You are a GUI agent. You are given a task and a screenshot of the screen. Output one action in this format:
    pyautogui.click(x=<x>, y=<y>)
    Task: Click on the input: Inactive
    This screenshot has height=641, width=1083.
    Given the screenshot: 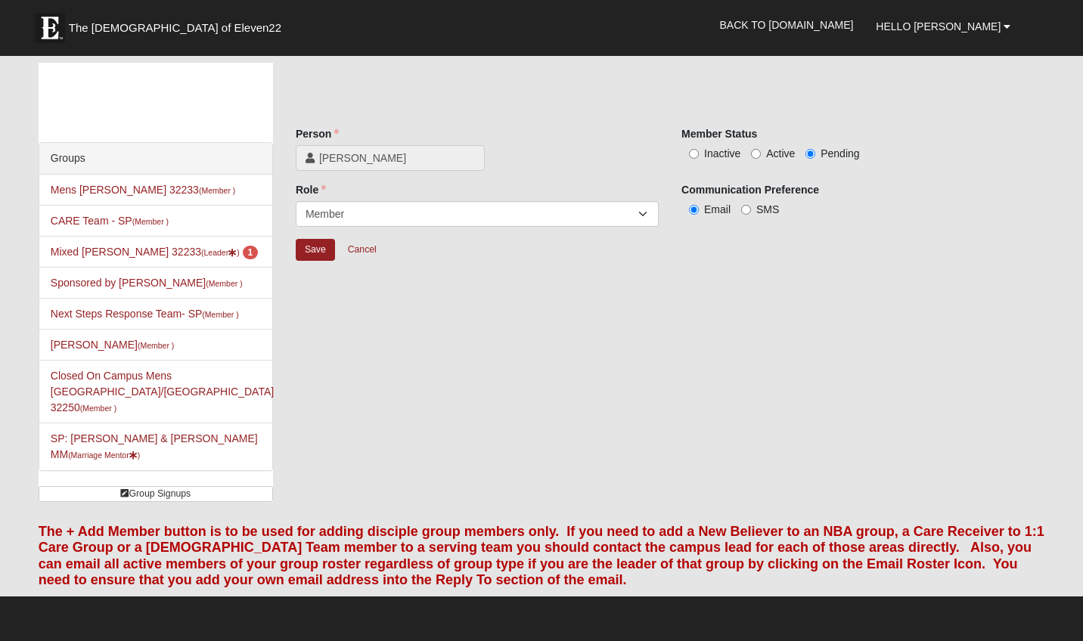 What is the action you would take?
    pyautogui.click(x=693, y=153)
    